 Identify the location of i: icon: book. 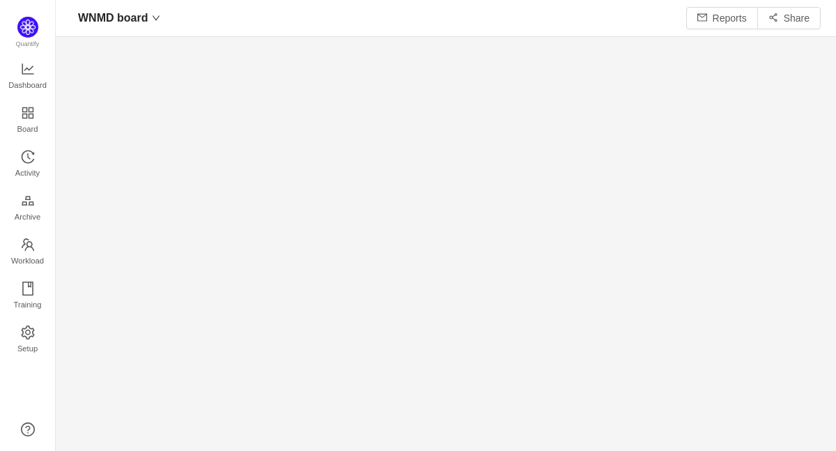
(28, 288).